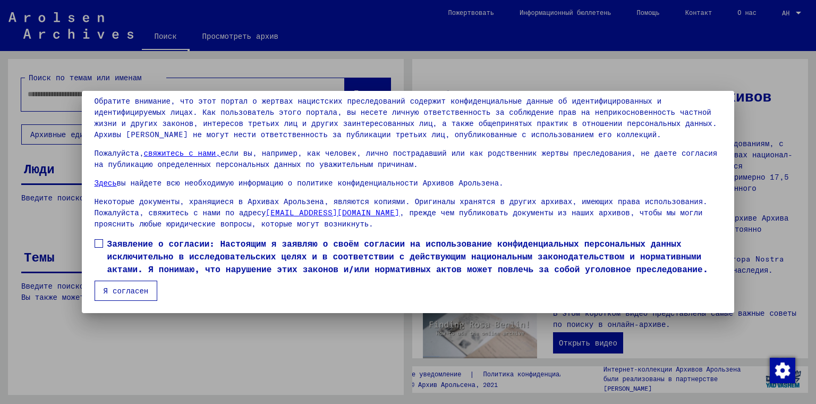 Image resolution: width=816 pixels, height=404 pixels. I want to click on a: свяжитесь с нами,, so click(182, 153).